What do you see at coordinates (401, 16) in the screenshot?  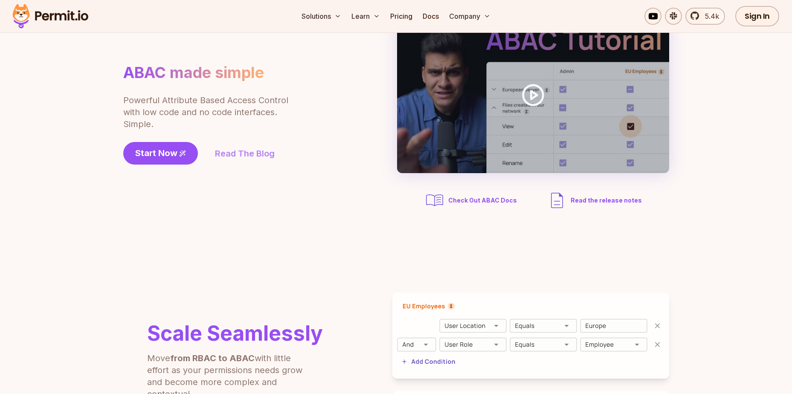 I see `a: Pricing` at bounding box center [401, 16].